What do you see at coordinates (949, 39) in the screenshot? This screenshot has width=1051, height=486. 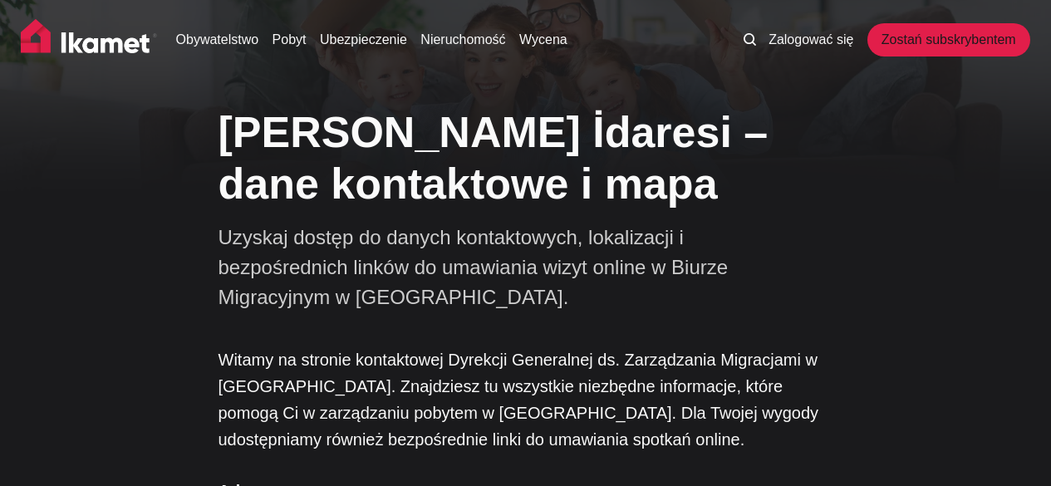 I see `font: Zostań subskrybentem` at bounding box center [949, 39].